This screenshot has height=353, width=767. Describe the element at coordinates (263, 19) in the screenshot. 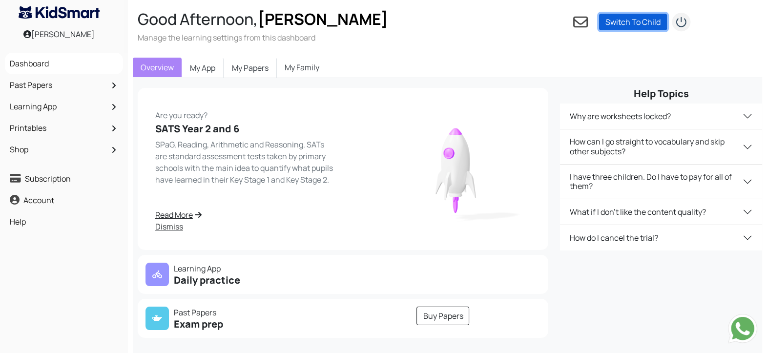

I see `h2: Good Afternoon,` at that location.